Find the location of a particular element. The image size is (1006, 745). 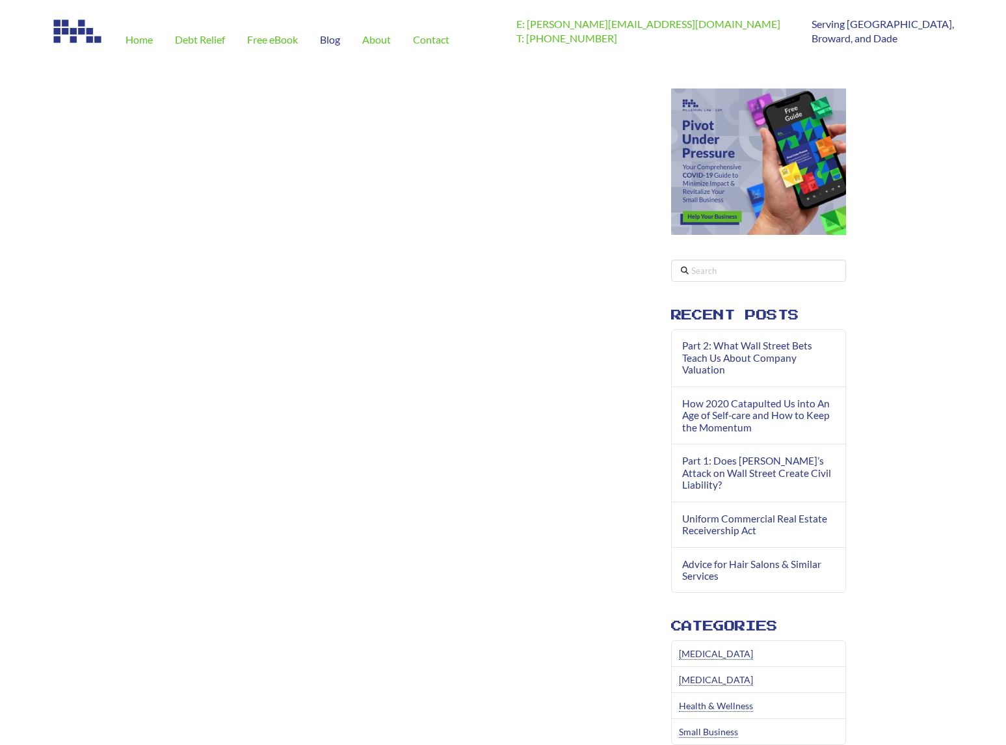

h4: Recent Posts is located at coordinates (759, 315).